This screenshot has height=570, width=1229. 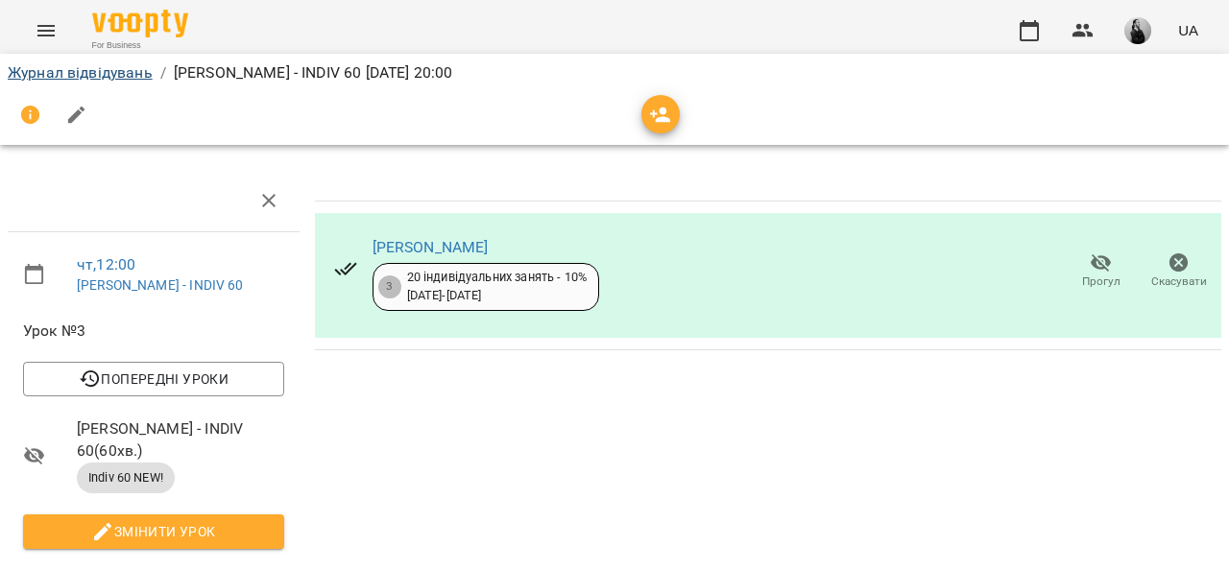 What do you see at coordinates (80, 72) in the screenshot?
I see `a: Журнал відвідувань` at bounding box center [80, 72].